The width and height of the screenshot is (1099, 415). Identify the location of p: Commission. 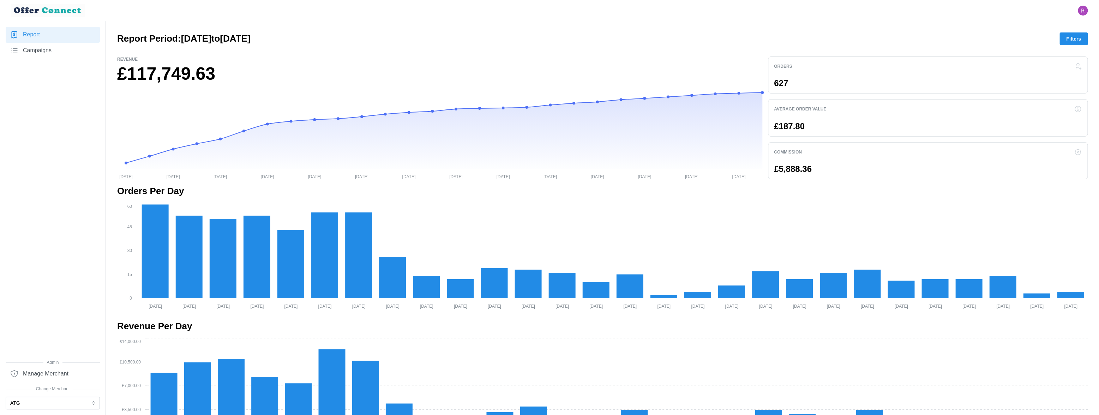
(788, 152).